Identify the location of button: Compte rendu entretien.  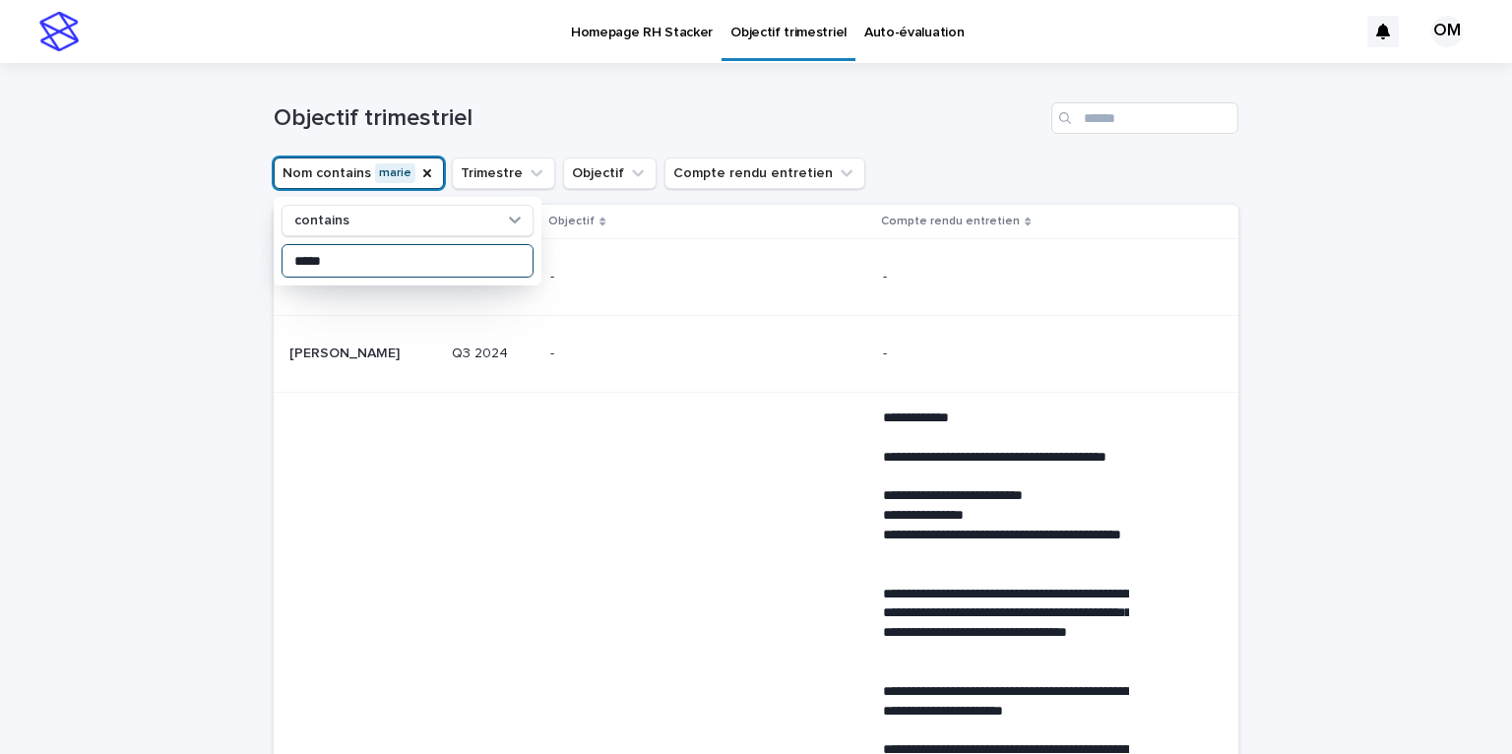
(765, 173).